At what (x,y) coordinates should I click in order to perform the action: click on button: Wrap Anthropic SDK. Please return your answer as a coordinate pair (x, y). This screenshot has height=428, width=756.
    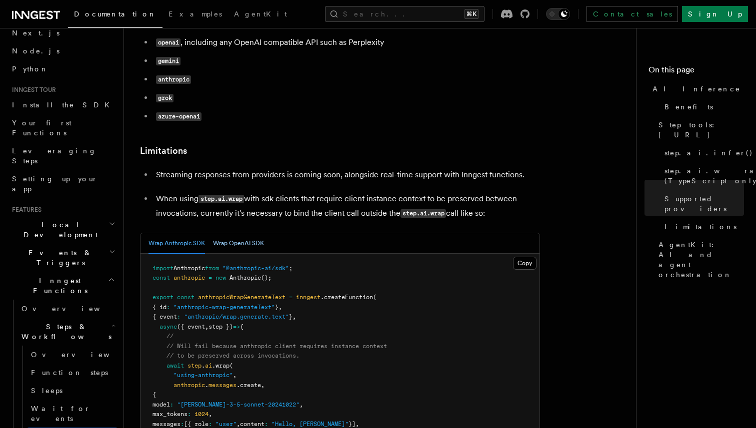
    Looking at the image, I should click on (176, 243).